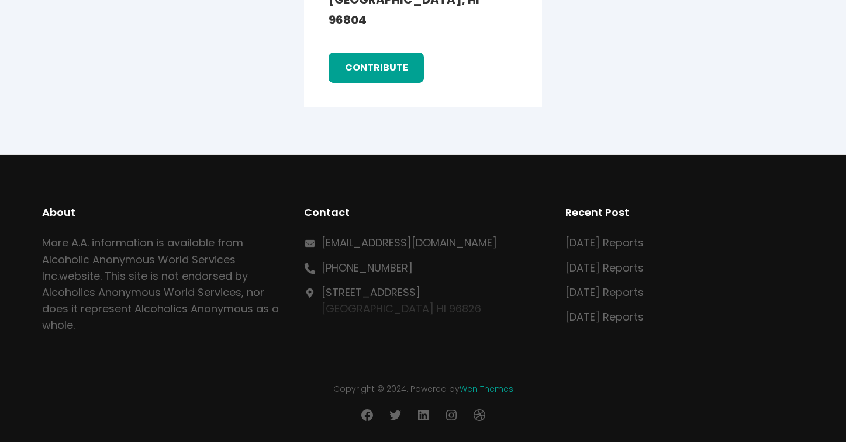 Image resolution: width=846 pixels, height=442 pixels. I want to click on a: website, so click(79, 276).